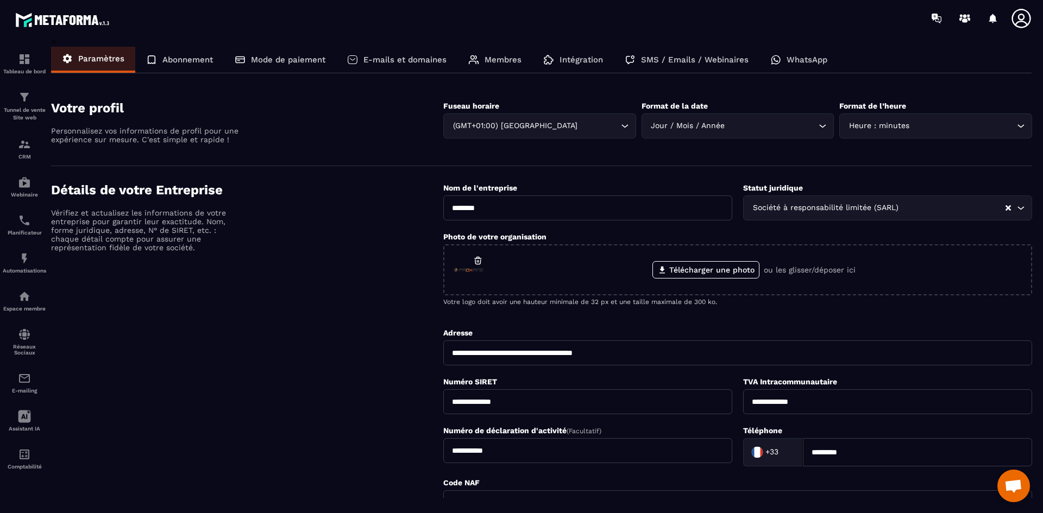 The height and width of the screenshot is (513, 1043). Describe the element at coordinates (458, 333) in the screenshot. I see `label: Adresse` at that location.